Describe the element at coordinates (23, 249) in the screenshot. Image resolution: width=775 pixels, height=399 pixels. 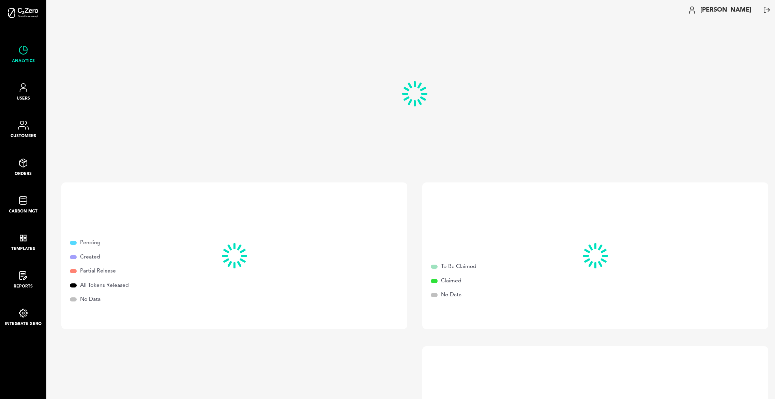
I see `span: Templates` at that location.